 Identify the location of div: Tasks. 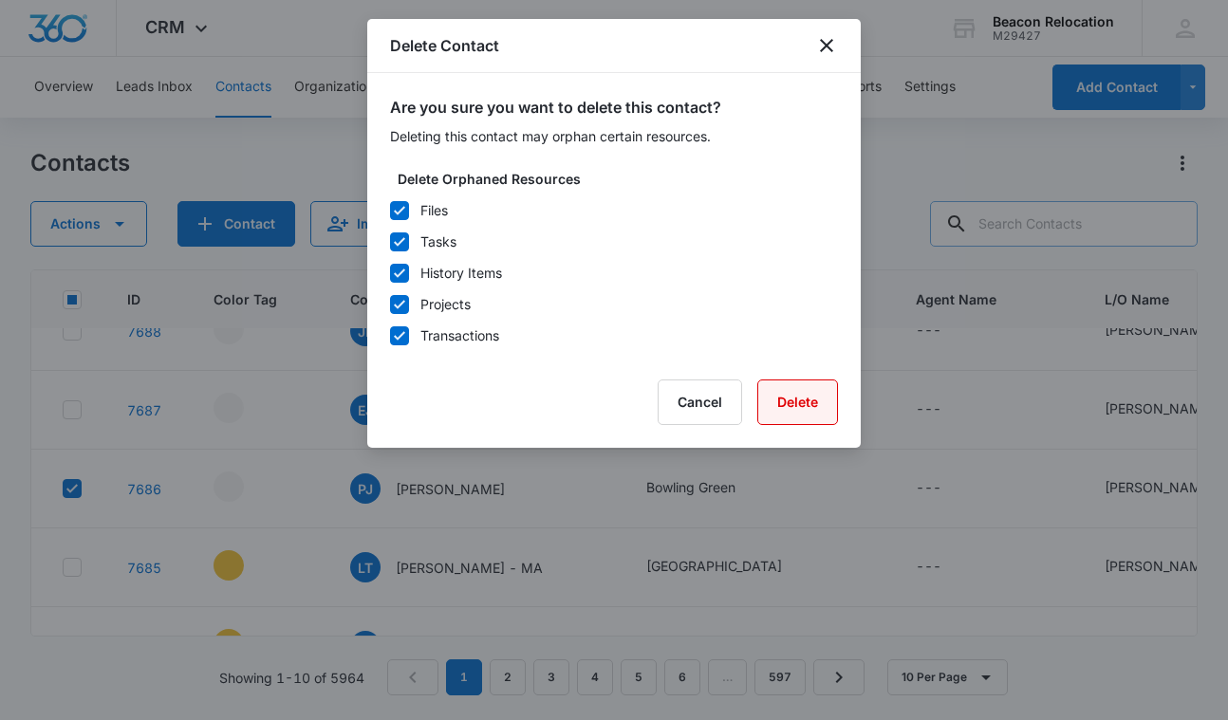
(438, 241).